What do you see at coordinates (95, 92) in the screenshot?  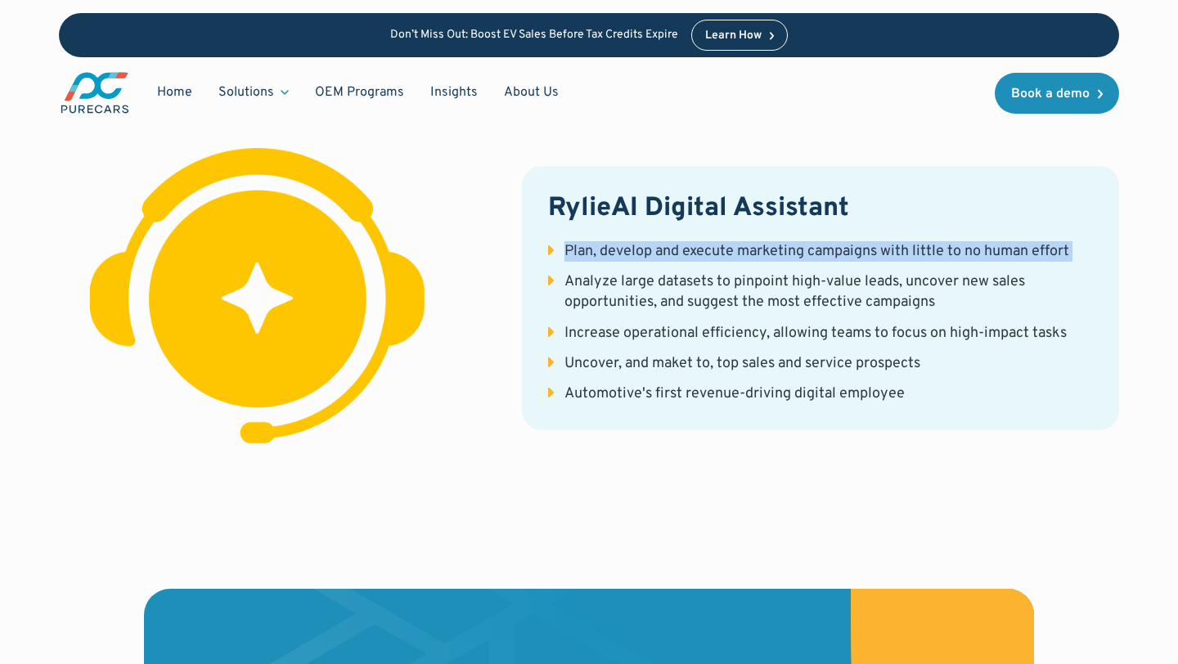 I see `a: main` at bounding box center [95, 92].